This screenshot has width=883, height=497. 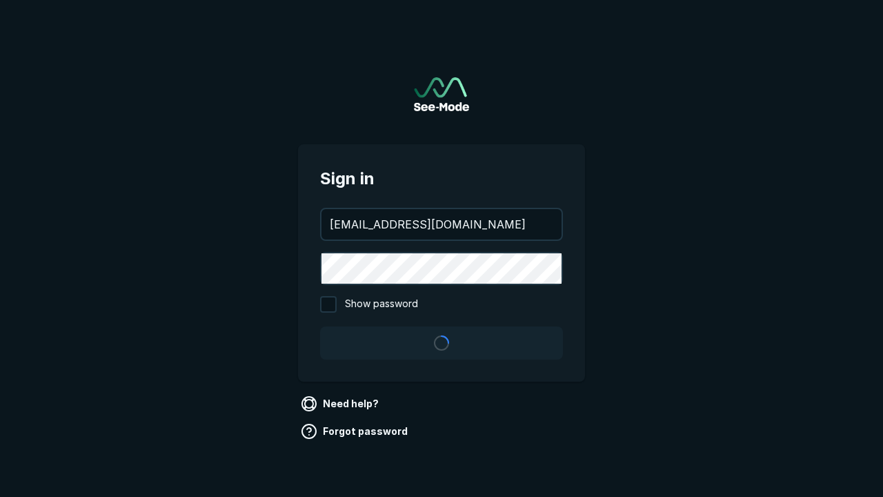 I want to click on span: Show password, so click(x=381, y=304).